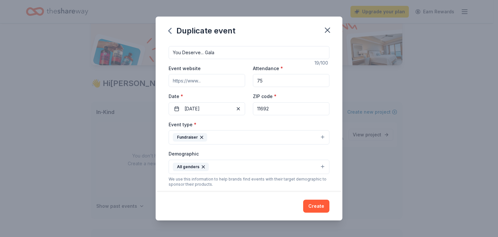 The image size is (498, 237). What do you see at coordinates (265, 96) in the screenshot?
I see `label: ZIP code` at bounding box center [265, 96].